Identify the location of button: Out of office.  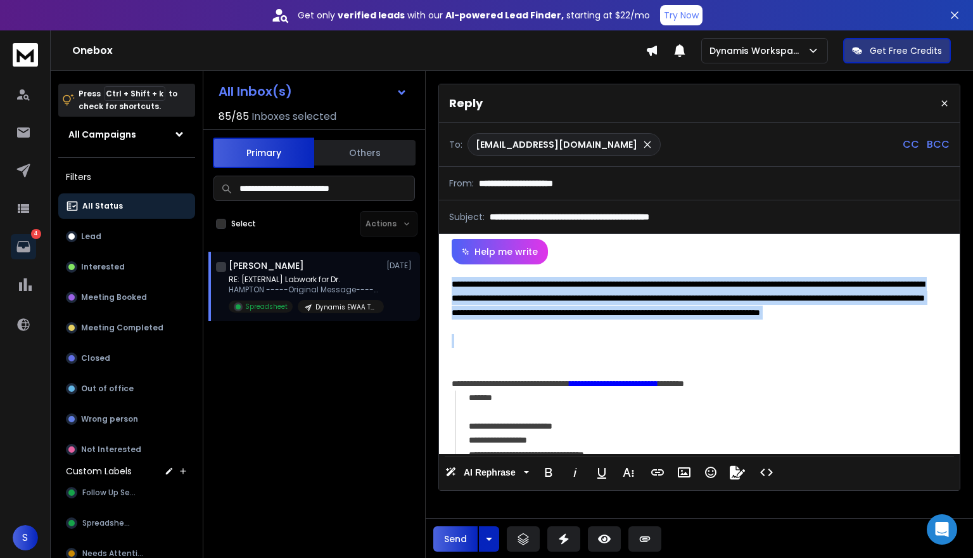
(127, 388).